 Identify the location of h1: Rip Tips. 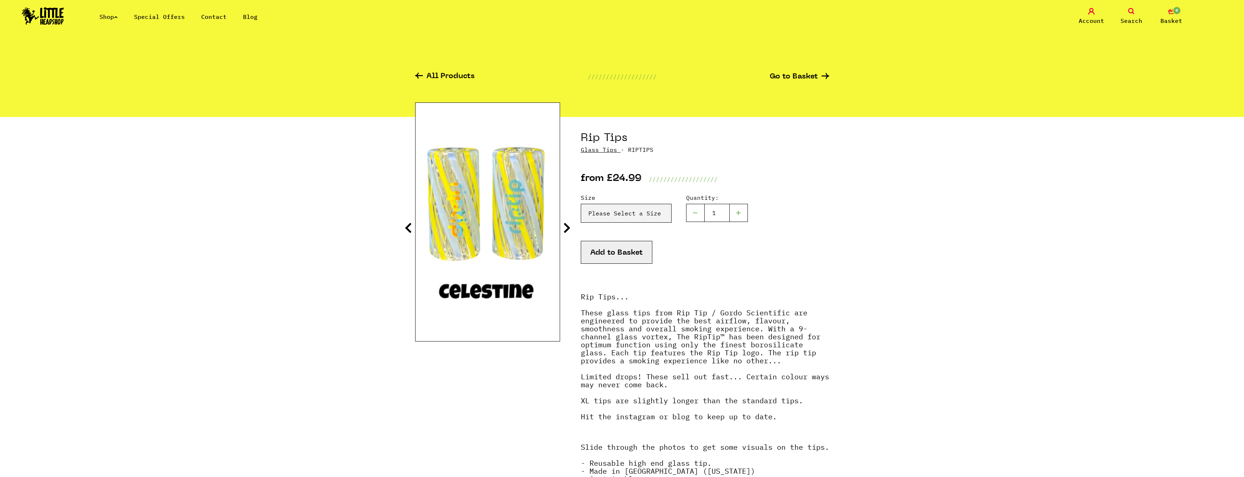
(705, 138).